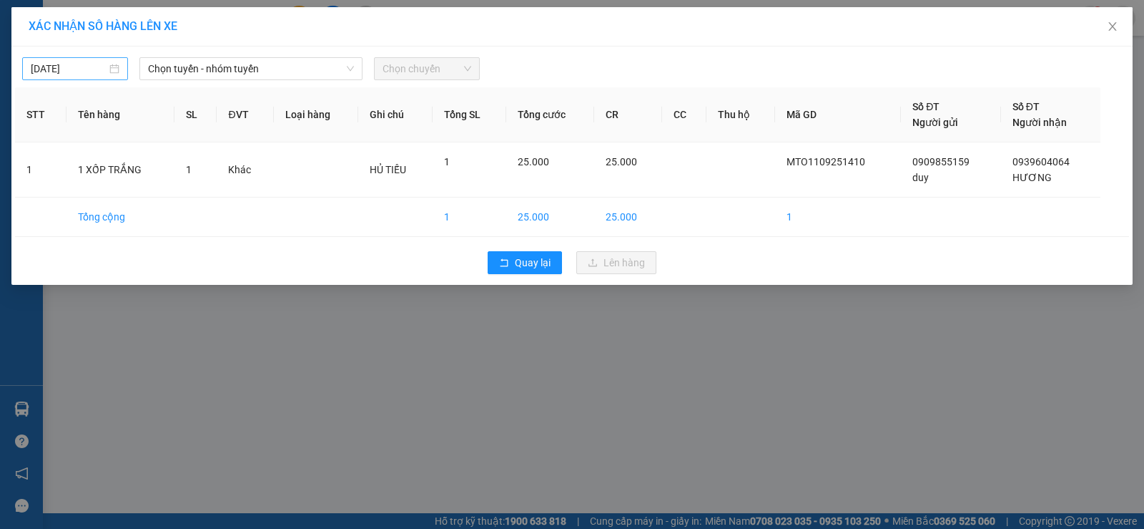 This screenshot has width=1144, height=529. Describe the element at coordinates (525, 262) in the screenshot. I see `button: rollbackQuay lại` at that location.